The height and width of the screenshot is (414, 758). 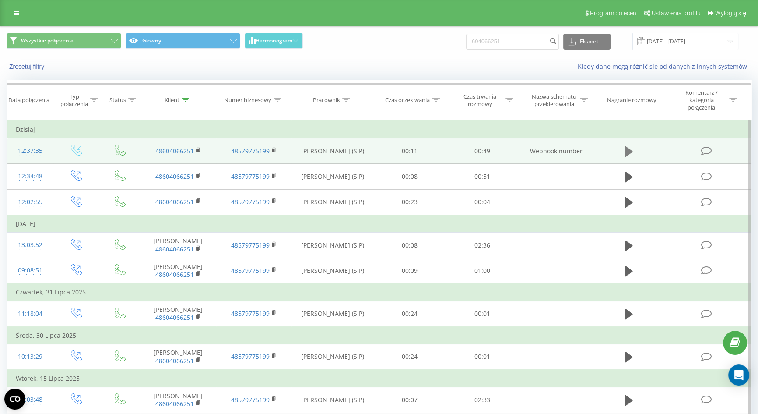 I want to click on div: 11:18:04, so click(x=30, y=313).